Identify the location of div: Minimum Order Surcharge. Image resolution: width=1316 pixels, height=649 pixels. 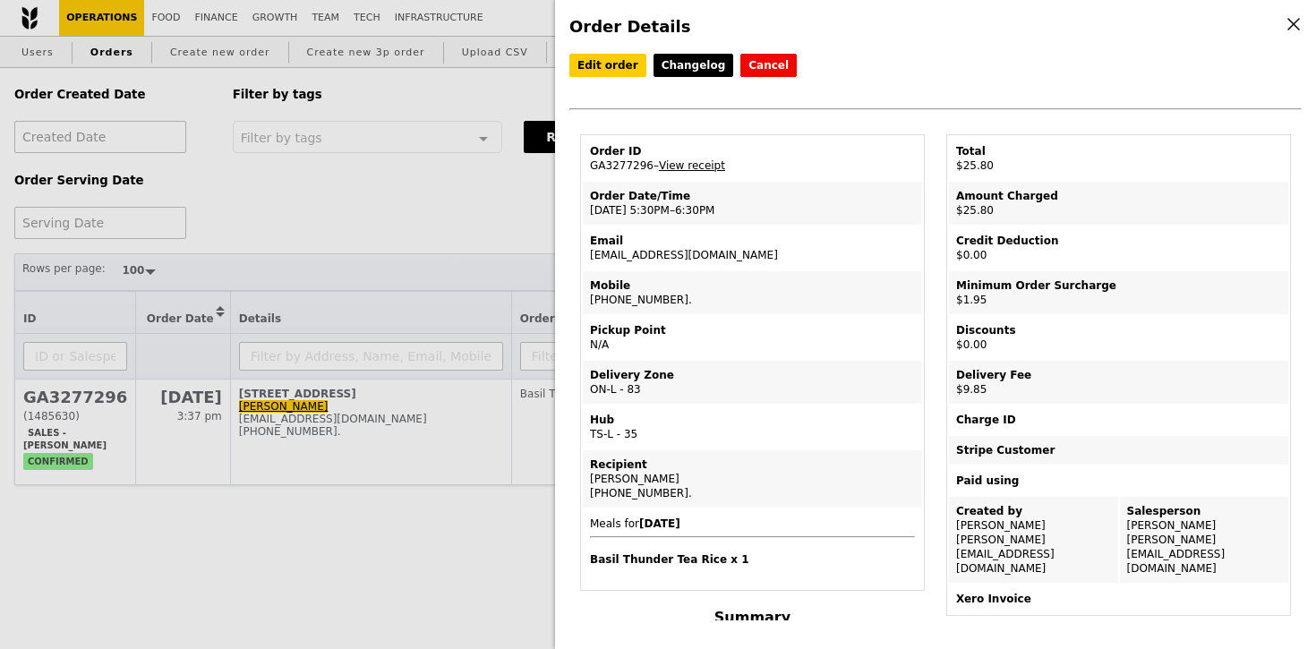
(1118, 286).